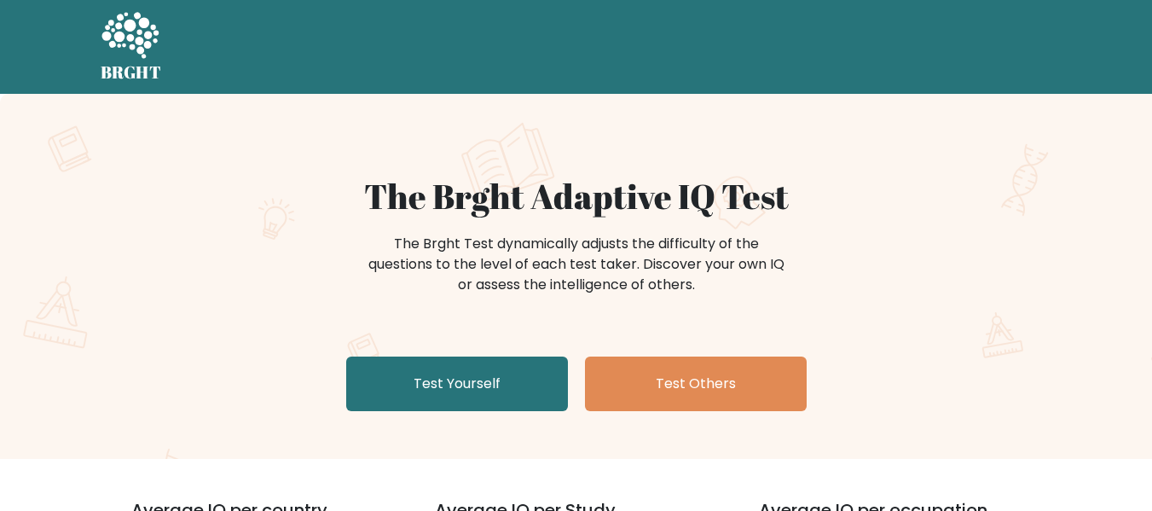  What do you see at coordinates (131, 72) in the screenshot?
I see `h5: BRGHT` at bounding box center [131, 72].